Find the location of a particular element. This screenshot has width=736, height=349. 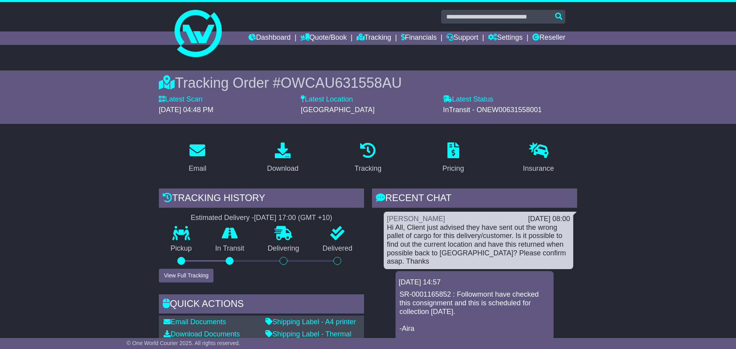

span: © One World Courier 2025. All rights reserved. is located at coordinates (183, 343).